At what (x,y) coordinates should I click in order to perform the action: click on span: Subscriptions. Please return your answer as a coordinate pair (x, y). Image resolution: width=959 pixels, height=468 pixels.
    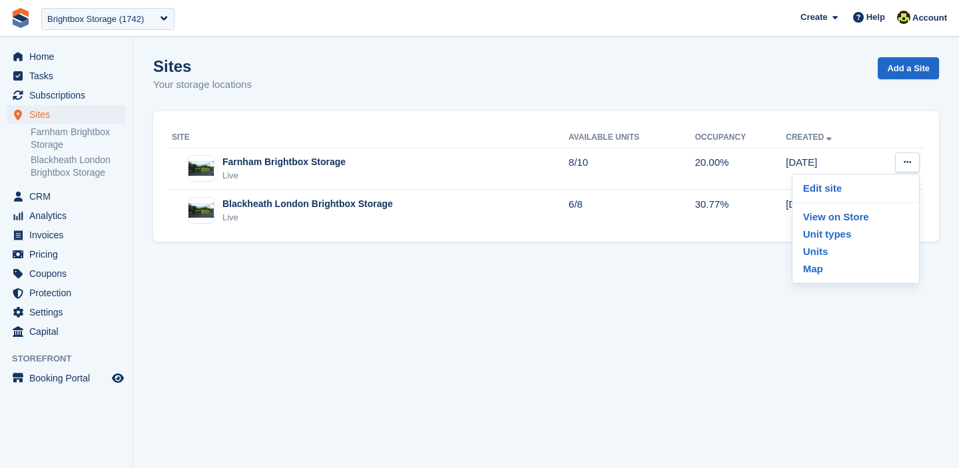
    Looking at the image, I should click on (69, 95).